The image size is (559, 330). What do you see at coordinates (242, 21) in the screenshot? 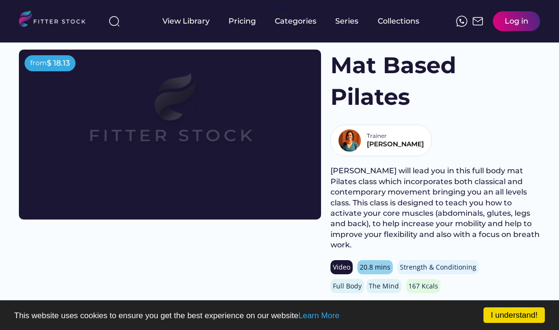
I see `div: Pricing` at bounding box center [242, 21].